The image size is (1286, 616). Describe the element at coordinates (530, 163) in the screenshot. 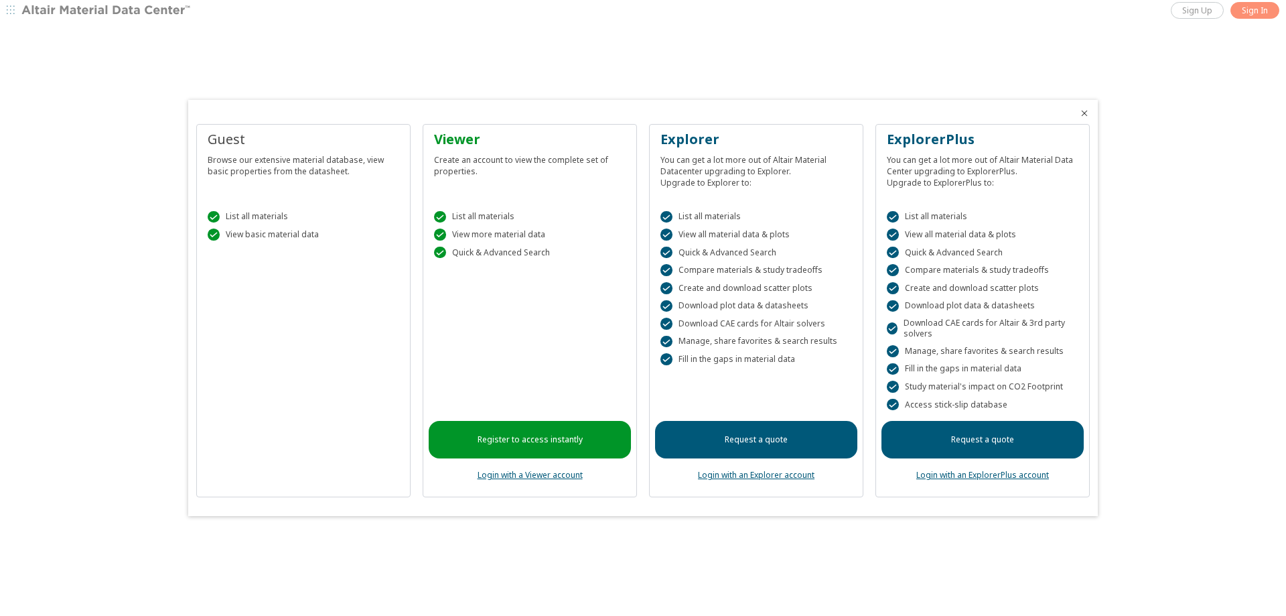

I see `div: Create an account to view the complete set of properties.` at that location.